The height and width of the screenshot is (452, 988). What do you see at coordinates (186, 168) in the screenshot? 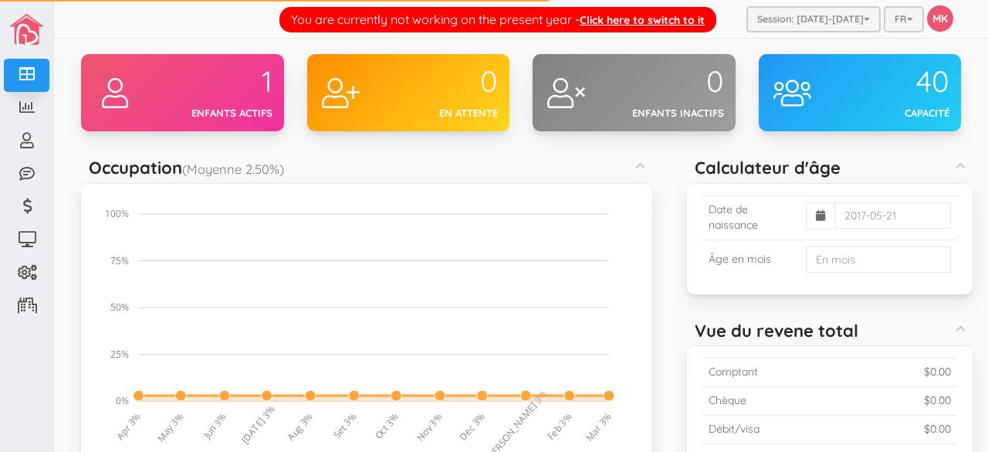
I see `h5: Occupation` at bounding box center [186, 168].